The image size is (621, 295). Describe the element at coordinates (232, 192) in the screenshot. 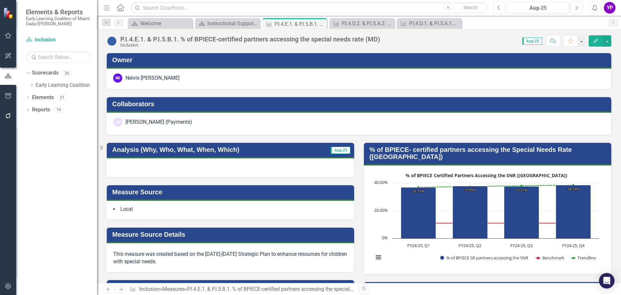

I see `h3: Measure Source` at that location.